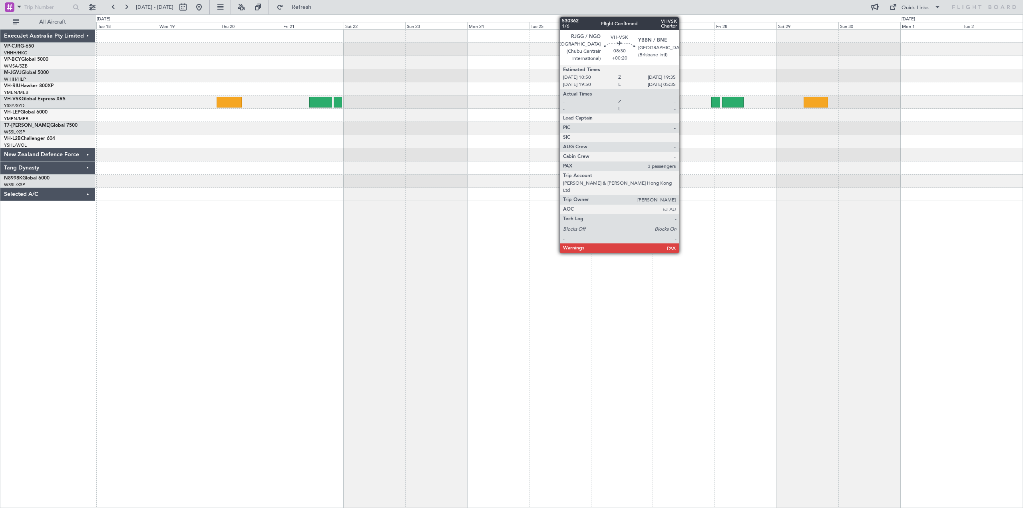  I want to click on div: Sun 23, so click(436, 26).